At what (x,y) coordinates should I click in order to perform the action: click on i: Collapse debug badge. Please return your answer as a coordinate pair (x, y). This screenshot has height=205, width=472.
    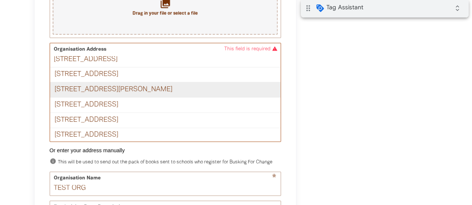
    Looking at the image, I should click on (157, 9).